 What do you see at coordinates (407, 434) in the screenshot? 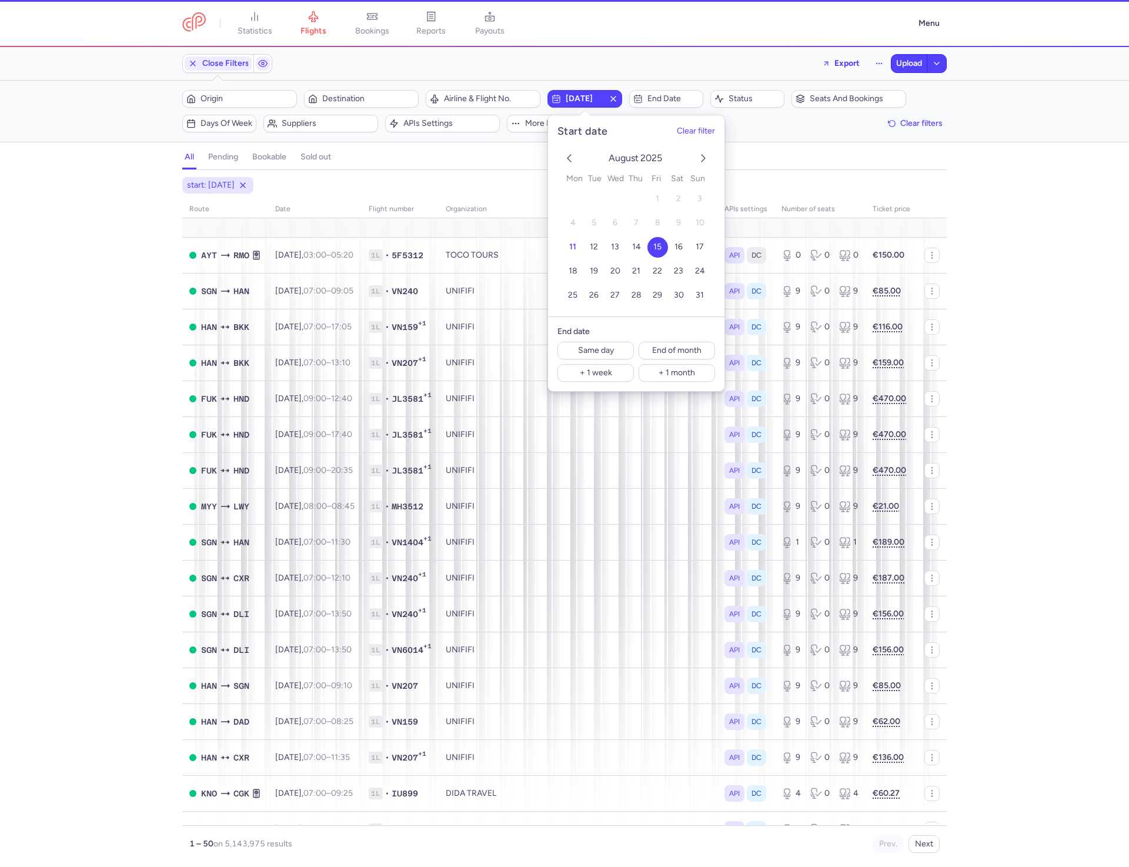
I see `span: JL3581` at bounding box center [407, 434].